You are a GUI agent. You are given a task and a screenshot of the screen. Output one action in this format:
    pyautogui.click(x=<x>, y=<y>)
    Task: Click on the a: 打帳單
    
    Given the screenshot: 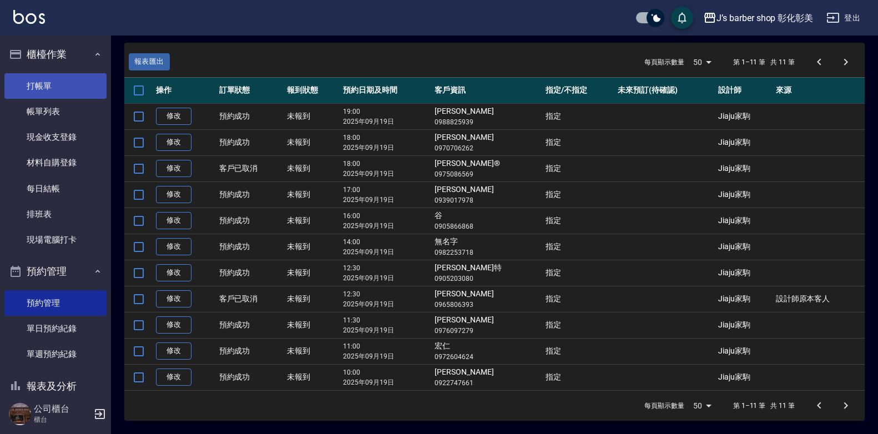 What is the action you would take?
    pyautogui.click(x=56, y=86)
    